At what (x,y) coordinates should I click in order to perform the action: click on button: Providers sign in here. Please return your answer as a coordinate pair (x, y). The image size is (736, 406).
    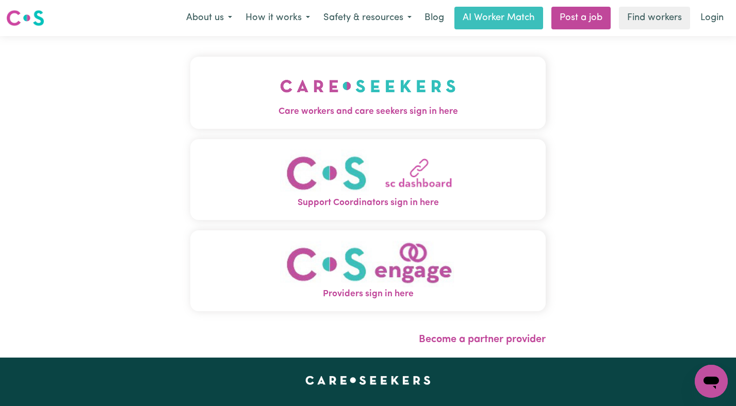
    Looking at the image, I should click on (368, 271).